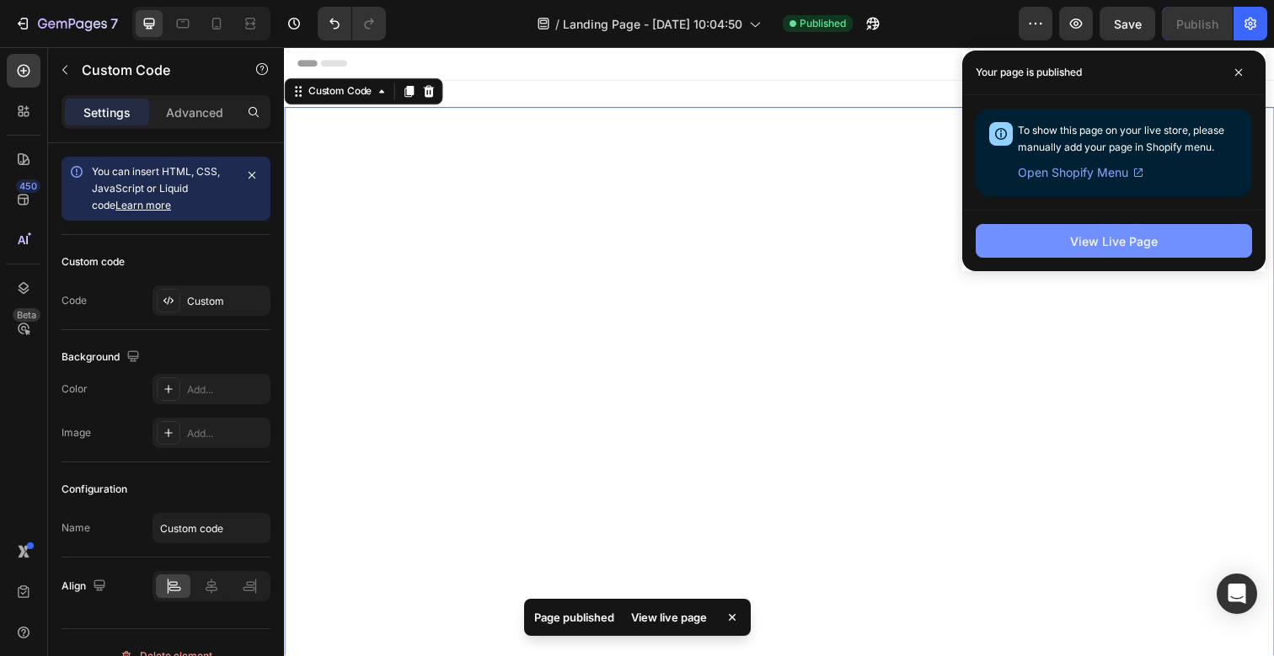  I want to click on div: Custom code, so click(93, 262).